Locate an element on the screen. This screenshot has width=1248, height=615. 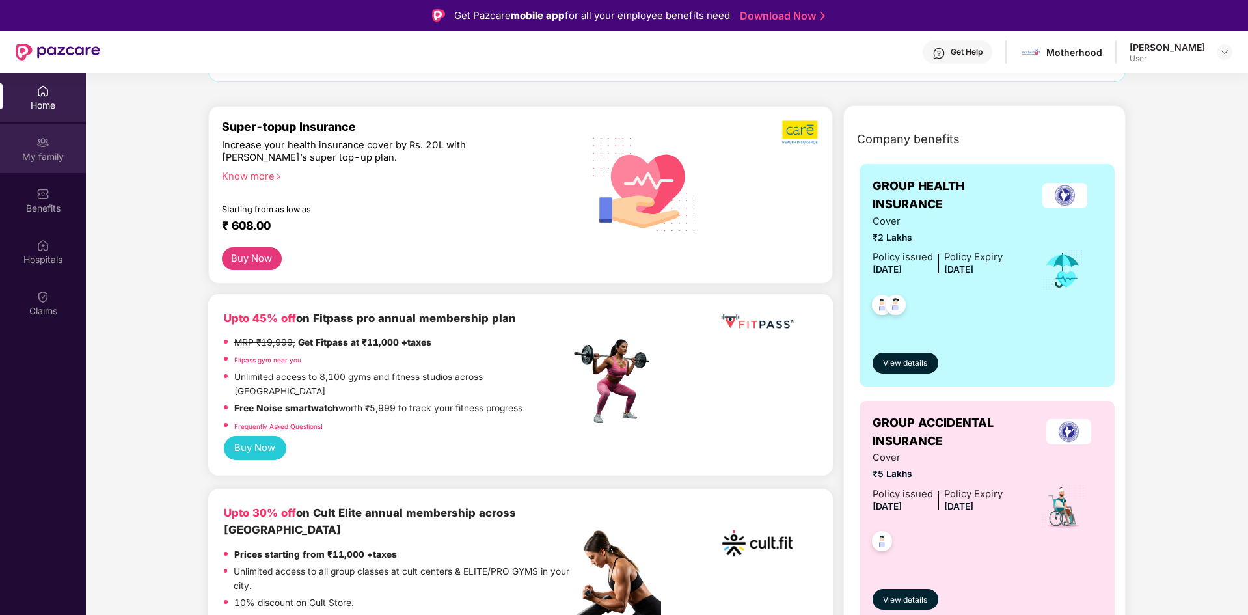
img: svg+xml;base64,PHN2ZyB4bWxucz0iaHR0cDovL3d3dy53My5vcmcvMjAwMC9zdmciIHhtbG5zOnhsaW5rPSJodHRwOi8vd3... is located at coordinates (644, 184).